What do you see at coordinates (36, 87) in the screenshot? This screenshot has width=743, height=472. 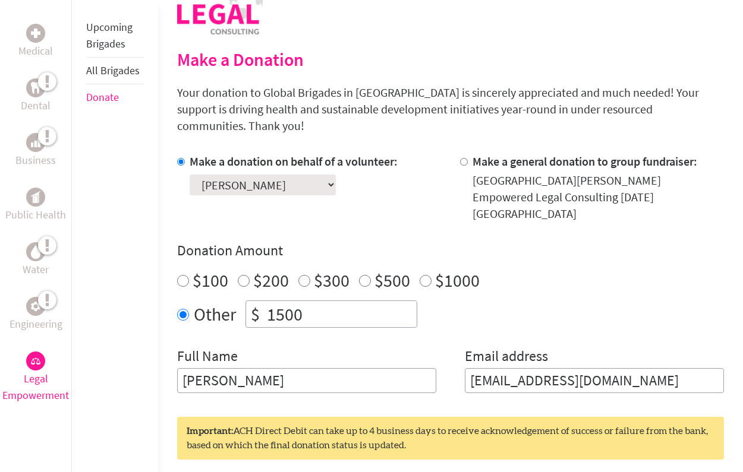 I see `img: Dental` at bounding box center [36, 87].